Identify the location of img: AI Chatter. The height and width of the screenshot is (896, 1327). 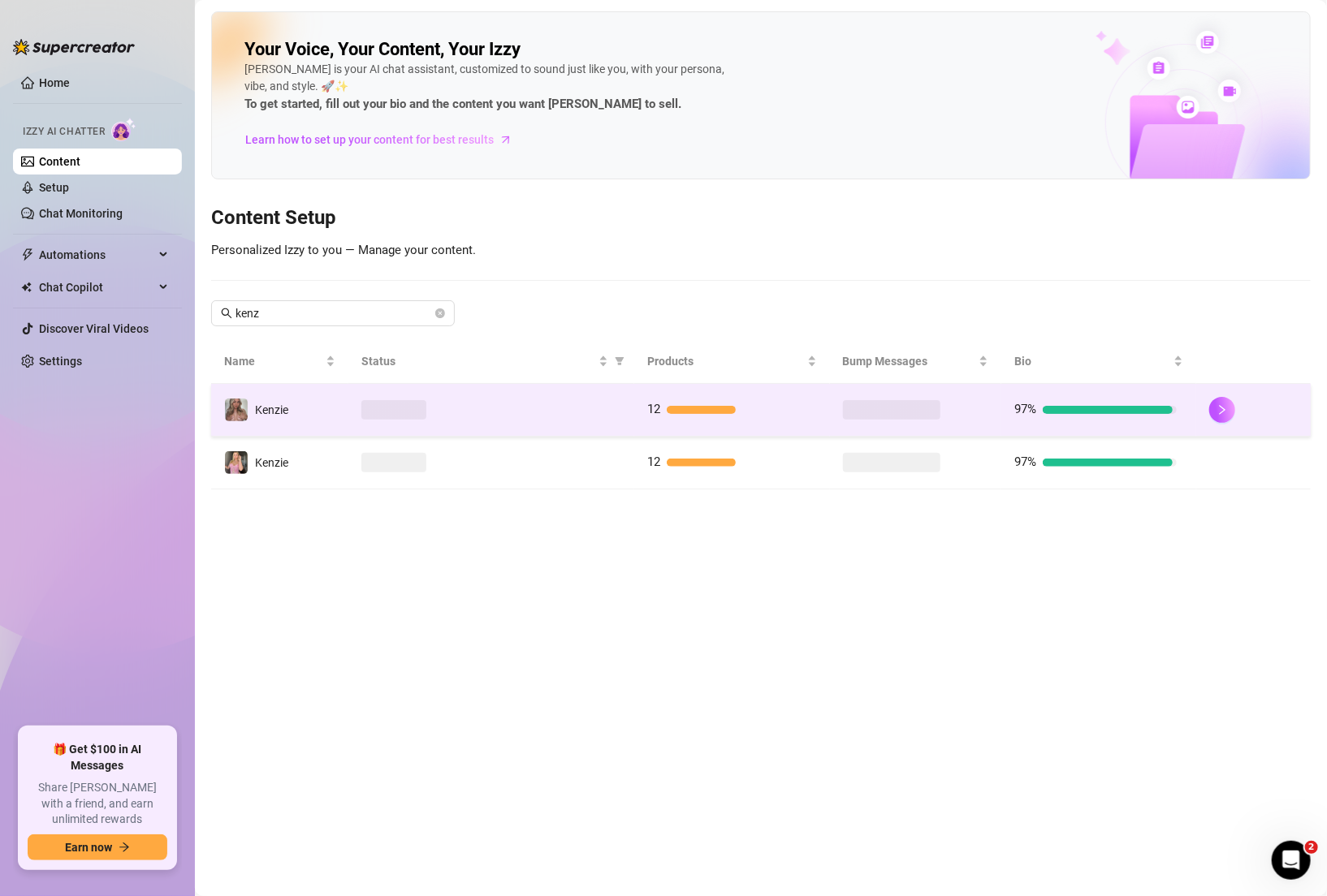
(124, 129).